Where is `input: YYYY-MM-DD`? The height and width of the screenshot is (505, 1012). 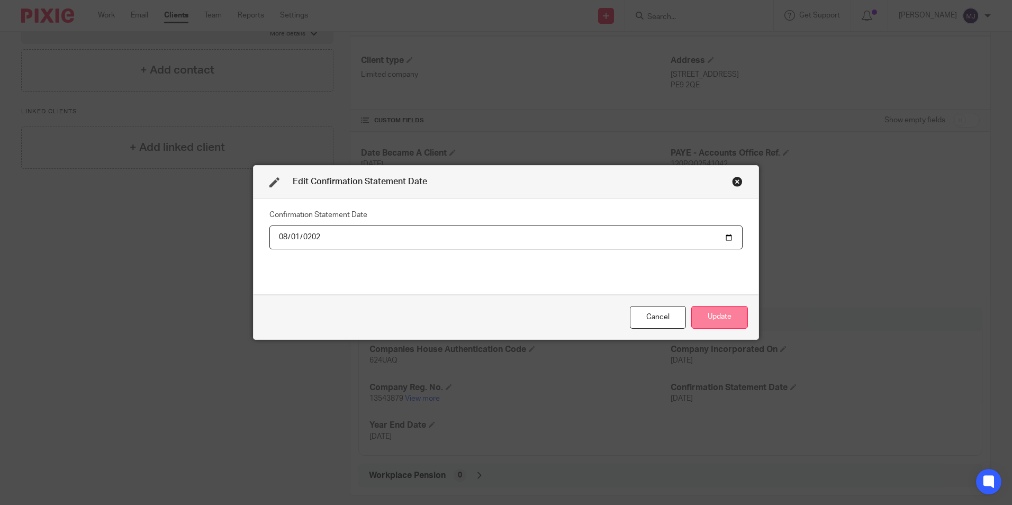 input: YYYY-MM-DD is located at coordinates (506, 237).